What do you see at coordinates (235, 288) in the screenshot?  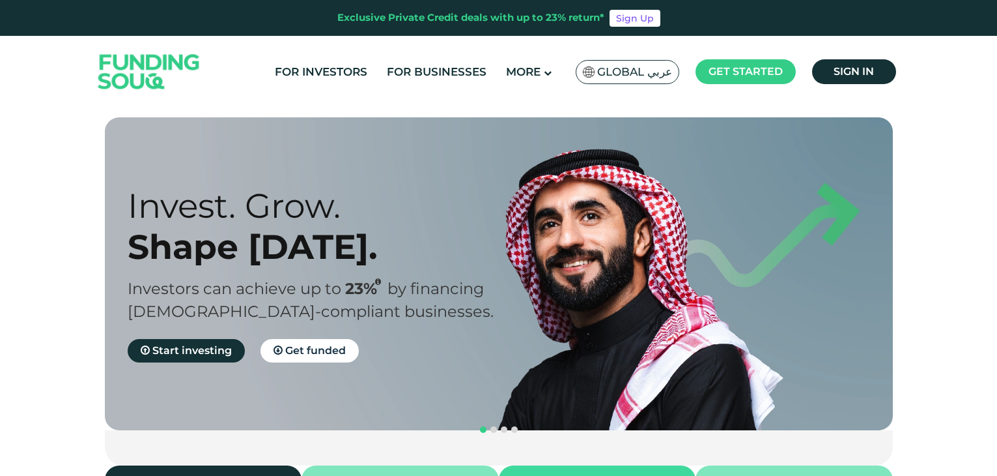 I see `span: Investors can achieve up to` at bounding box center [235, 288].